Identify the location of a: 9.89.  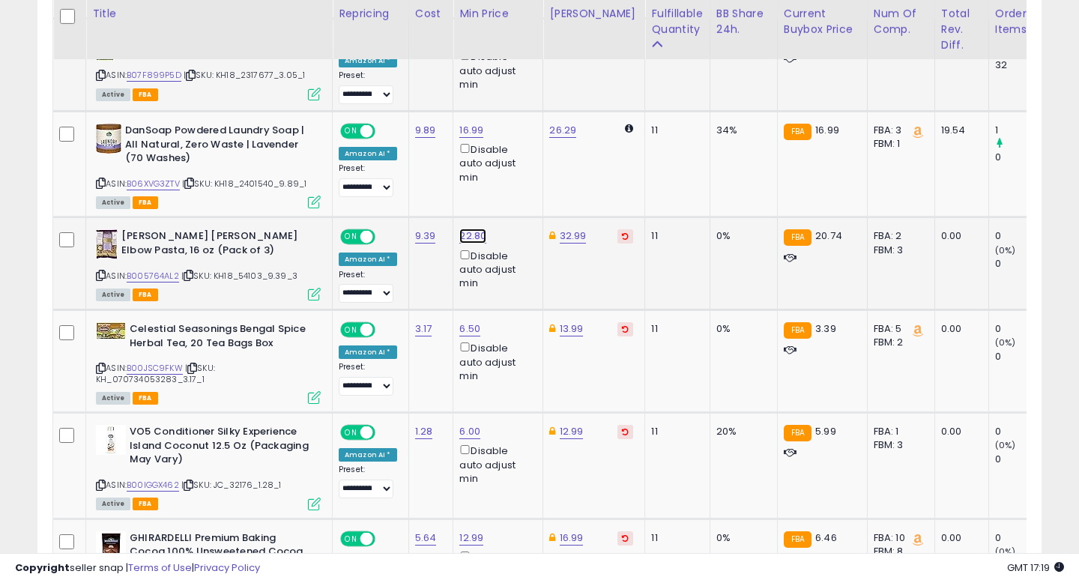
(425, 130).